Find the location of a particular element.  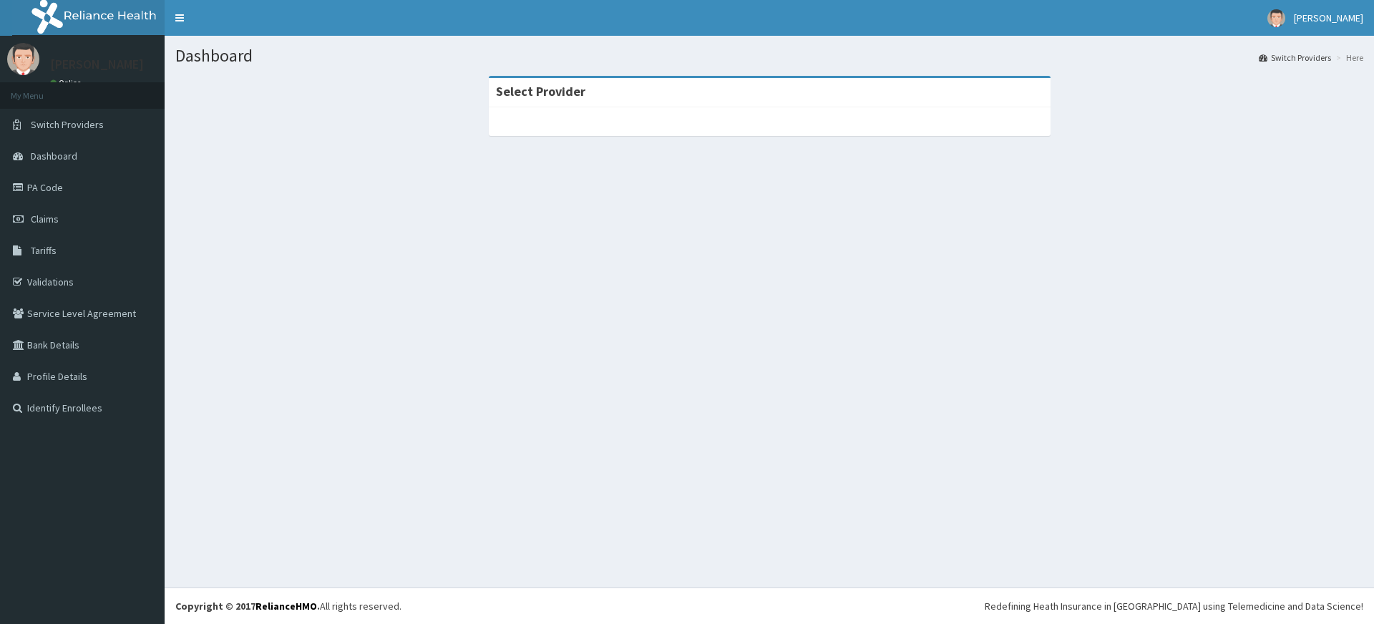

span: Dashboard is located at coordinates (54, 156).